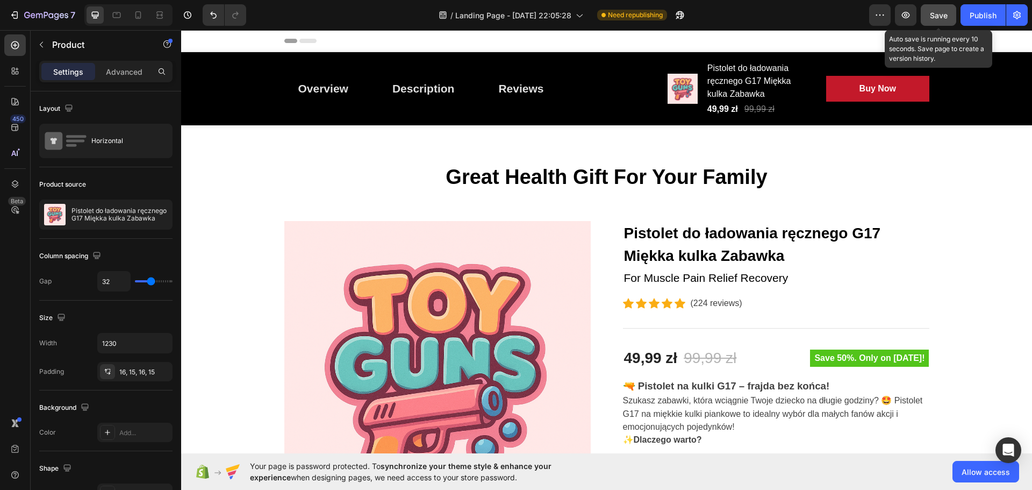 The width and height of the screenshot is (1032, 490). Describe the element at coordinates (545, 355) in the screenshot. I see `h3: 🔫 Pistolet na kulki G17 – frajda bez końca!` at that location.